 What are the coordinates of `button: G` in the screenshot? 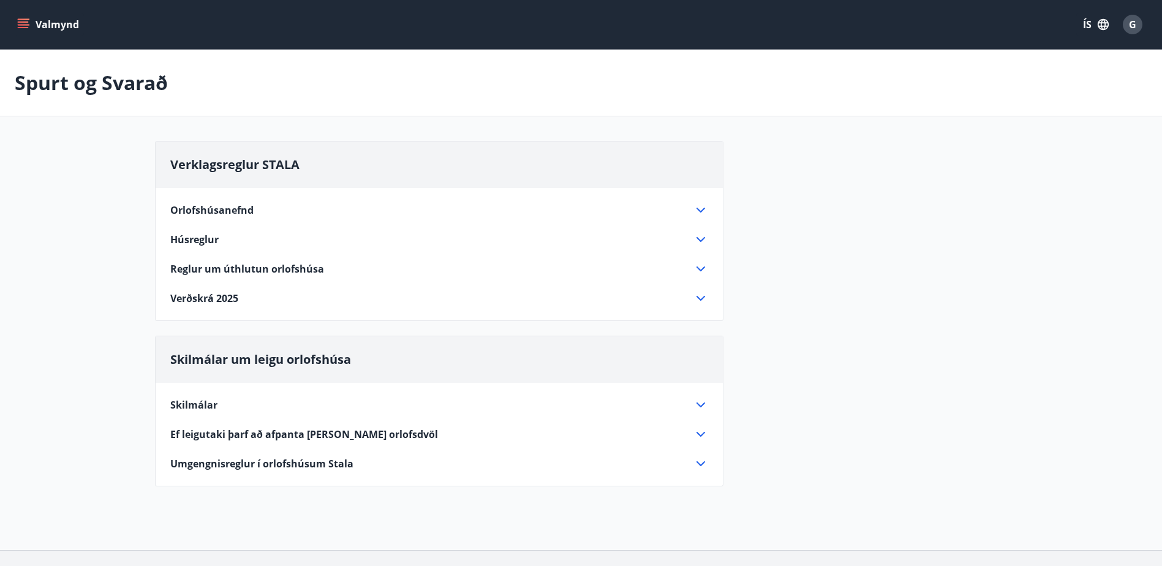 It's located at (1132, 24).